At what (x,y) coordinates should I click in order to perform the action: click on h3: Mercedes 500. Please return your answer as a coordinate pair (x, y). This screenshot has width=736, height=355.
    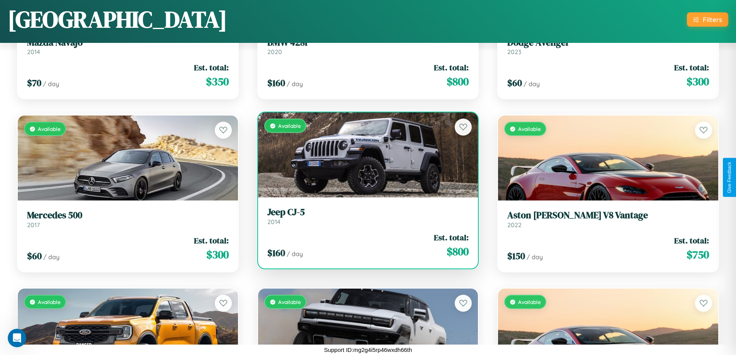
    Looking at the image, I should click on (128, 215).